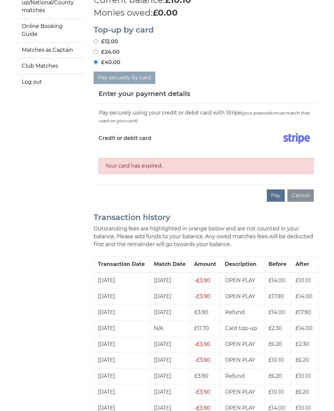  I want to click on button: Pay securely by card, so click(124, 78).